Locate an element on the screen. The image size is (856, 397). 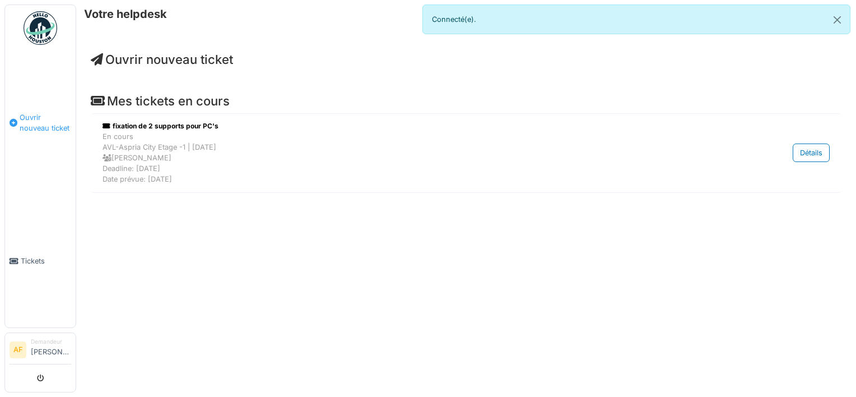
img: Badge_color-CXgf-gQk.svg is located at coordinates (40, 28).